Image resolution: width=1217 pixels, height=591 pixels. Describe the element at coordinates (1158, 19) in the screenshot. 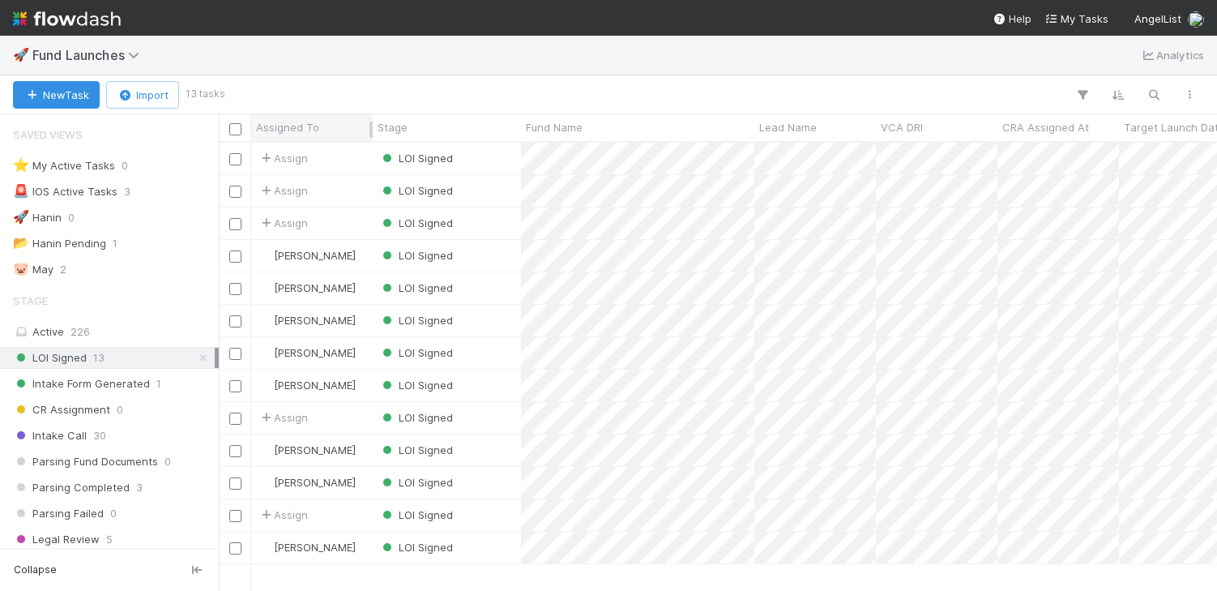

I see `span: AngelList` at that location.